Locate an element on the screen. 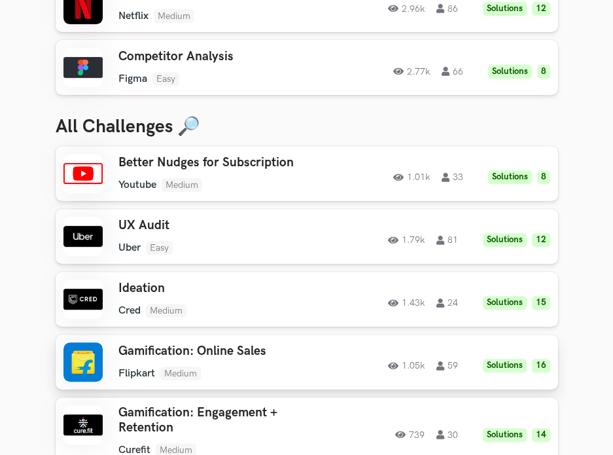 The image size is (613, 455). span: 1.01k is located at coordinates (412, 177).